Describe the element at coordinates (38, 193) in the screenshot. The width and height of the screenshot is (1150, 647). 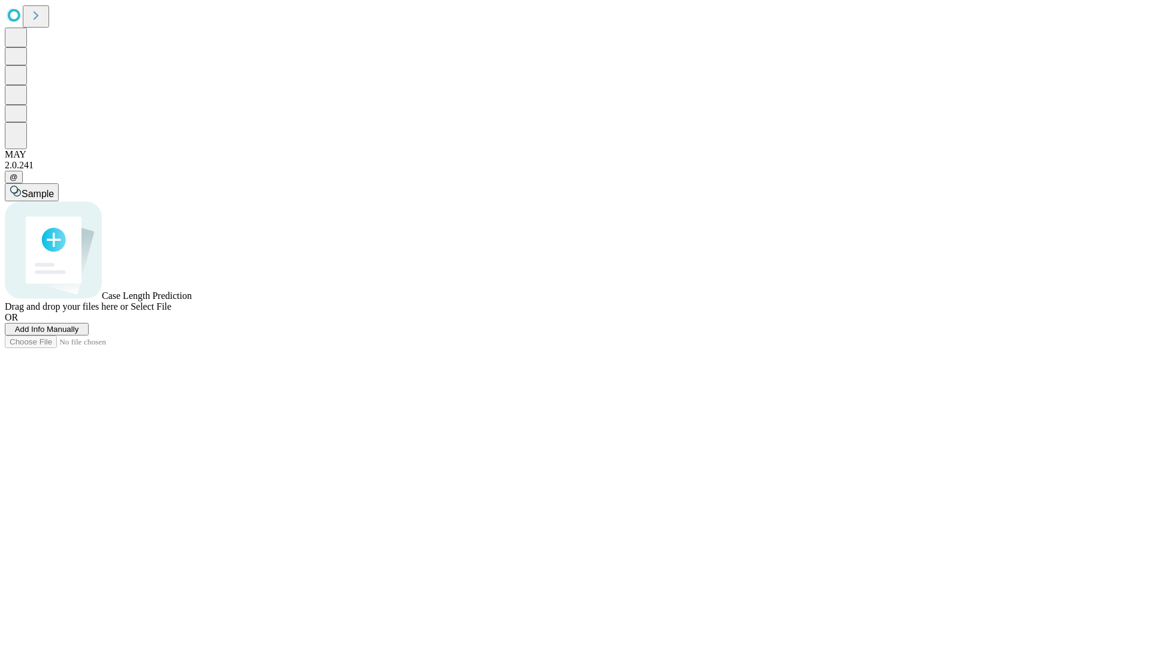
I see `span: Sample` at that location.